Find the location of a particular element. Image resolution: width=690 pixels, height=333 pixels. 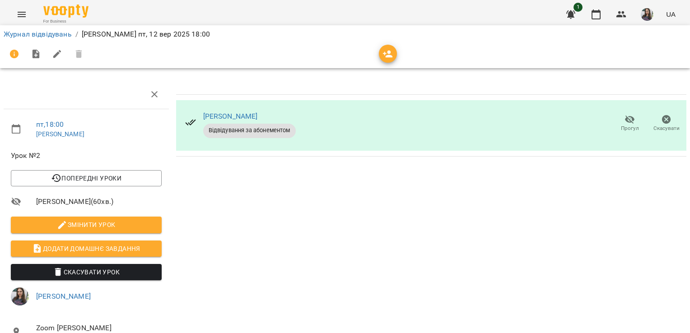

nav: breadcrumb is located at coordinates (345, 34).